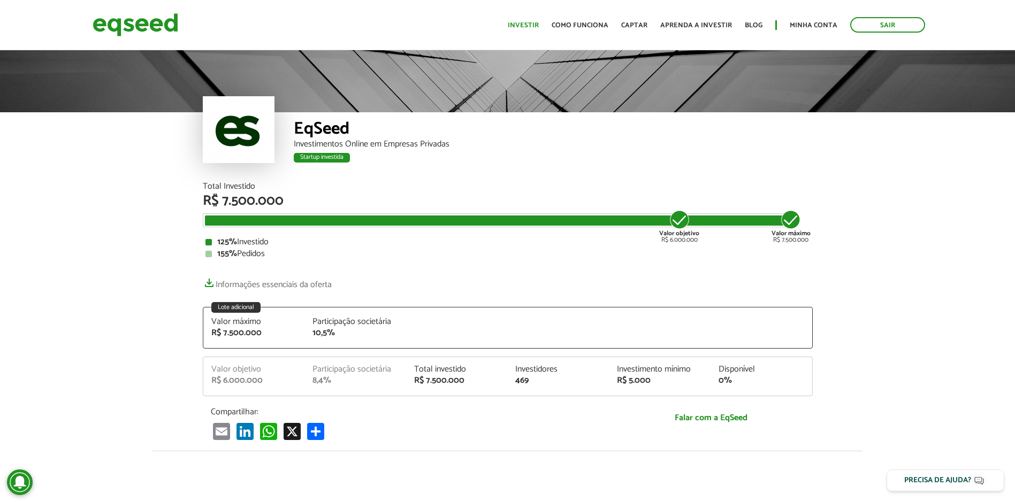 Image resolution: width=1015 pixels, height=502 pixels. Describe the element at coordinates (508, 187) in the screenshot. I see `div: Total Investido` at that location.